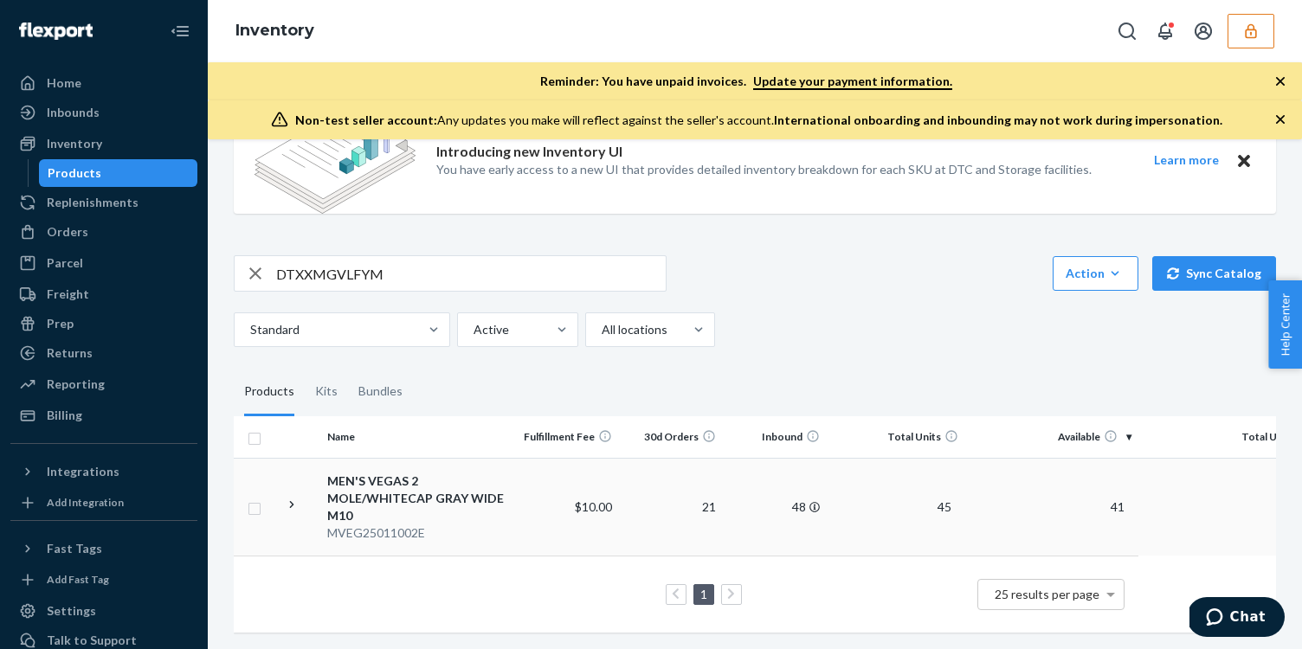 This screenshot has height=649, width=1302. Describe the element at coordinates (74, 144) in the screenshot. I see `div: Inventory` at that location.